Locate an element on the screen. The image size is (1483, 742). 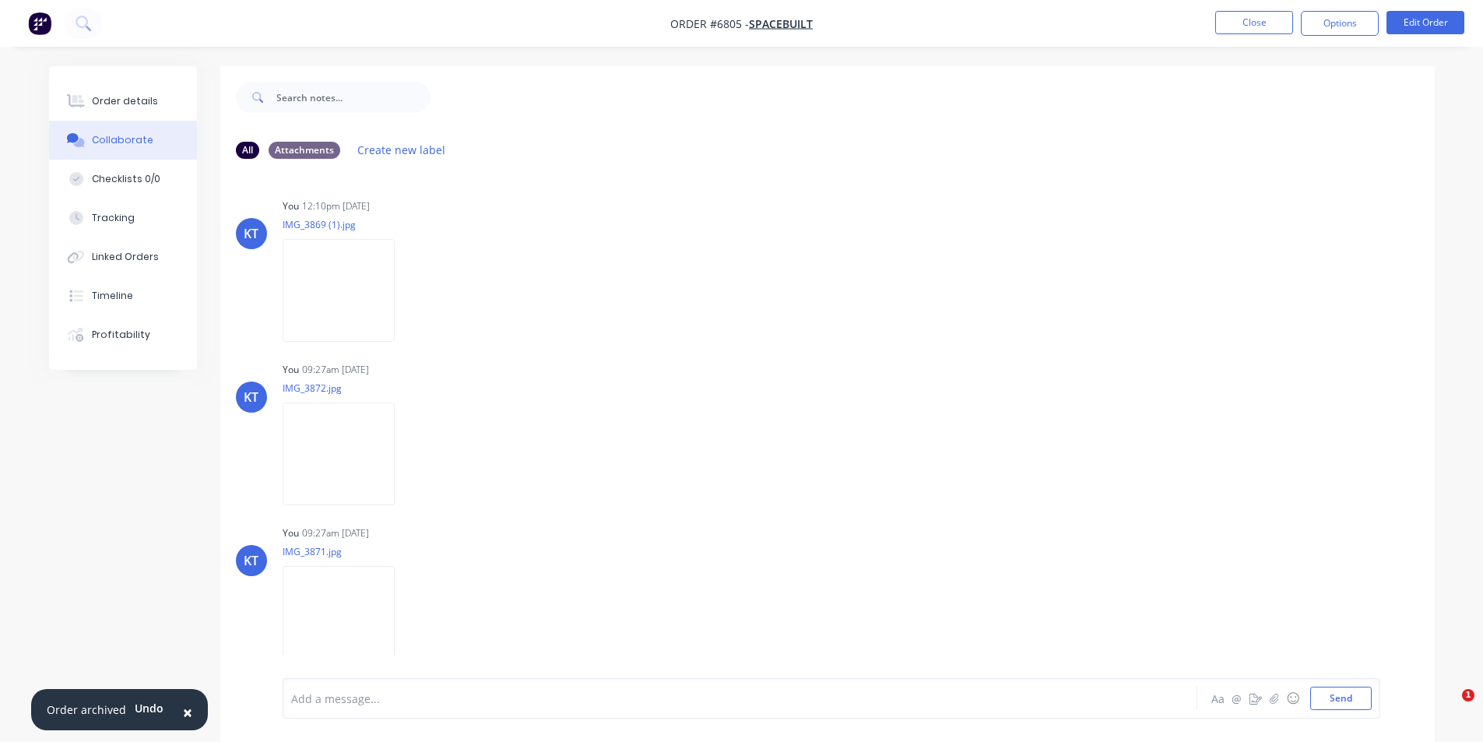
div: Collaborate is located at coordinates (122, 140).